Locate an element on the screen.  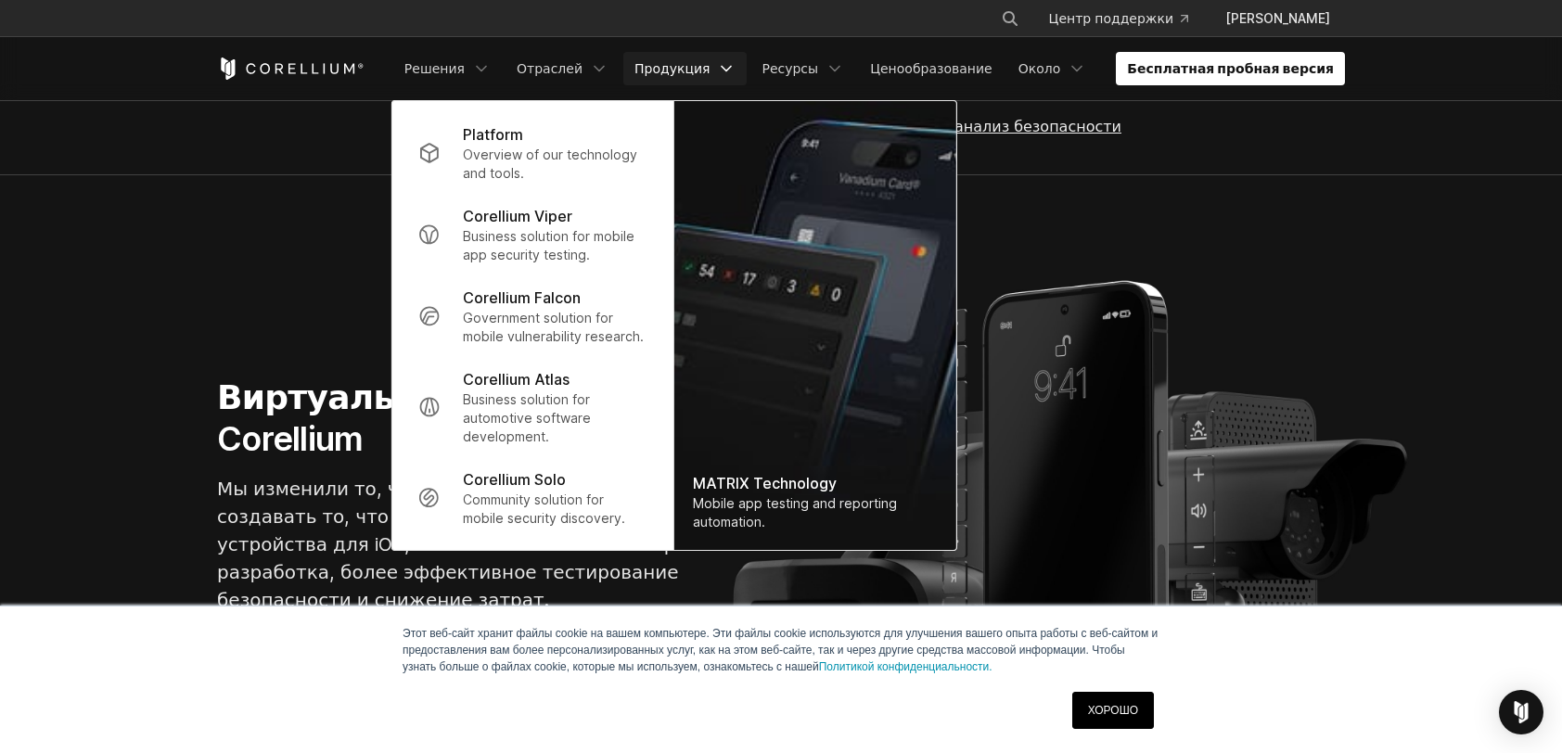
font: Около is located at coordinates (1040, 69).